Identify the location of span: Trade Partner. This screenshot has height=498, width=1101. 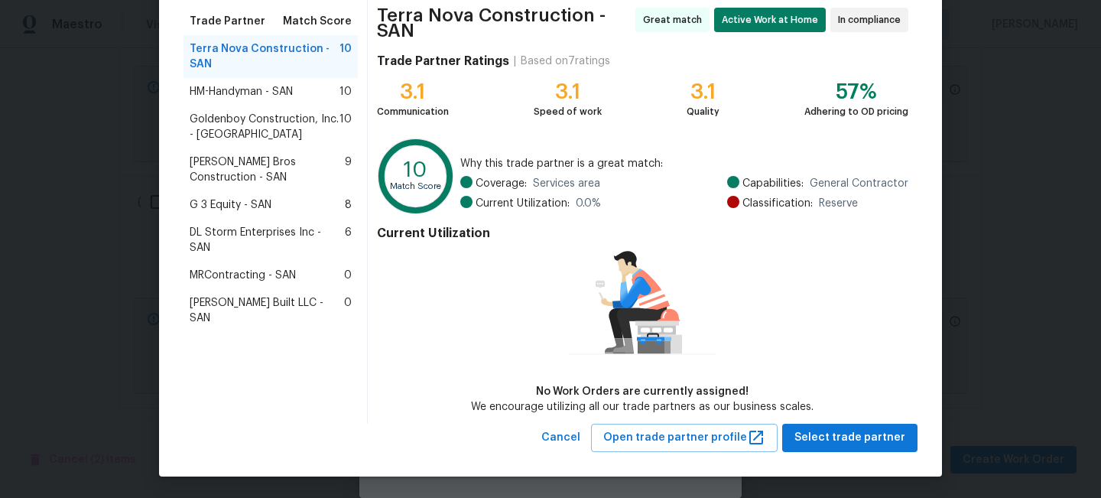
(227, 21).